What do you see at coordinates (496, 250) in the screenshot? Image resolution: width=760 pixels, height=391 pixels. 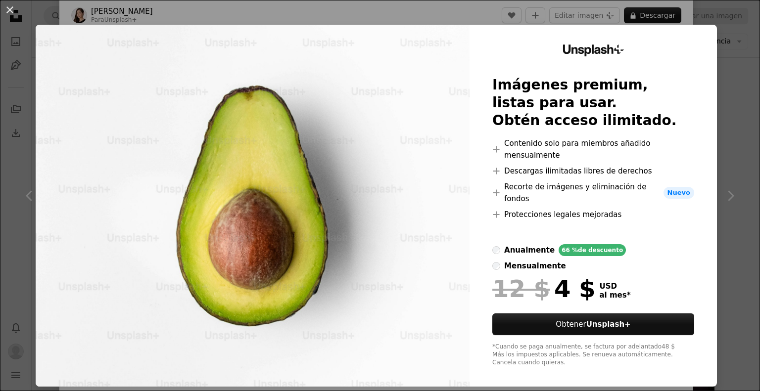 I see `input: anualmente66 %de descuento` at bounding box center [496, 250].